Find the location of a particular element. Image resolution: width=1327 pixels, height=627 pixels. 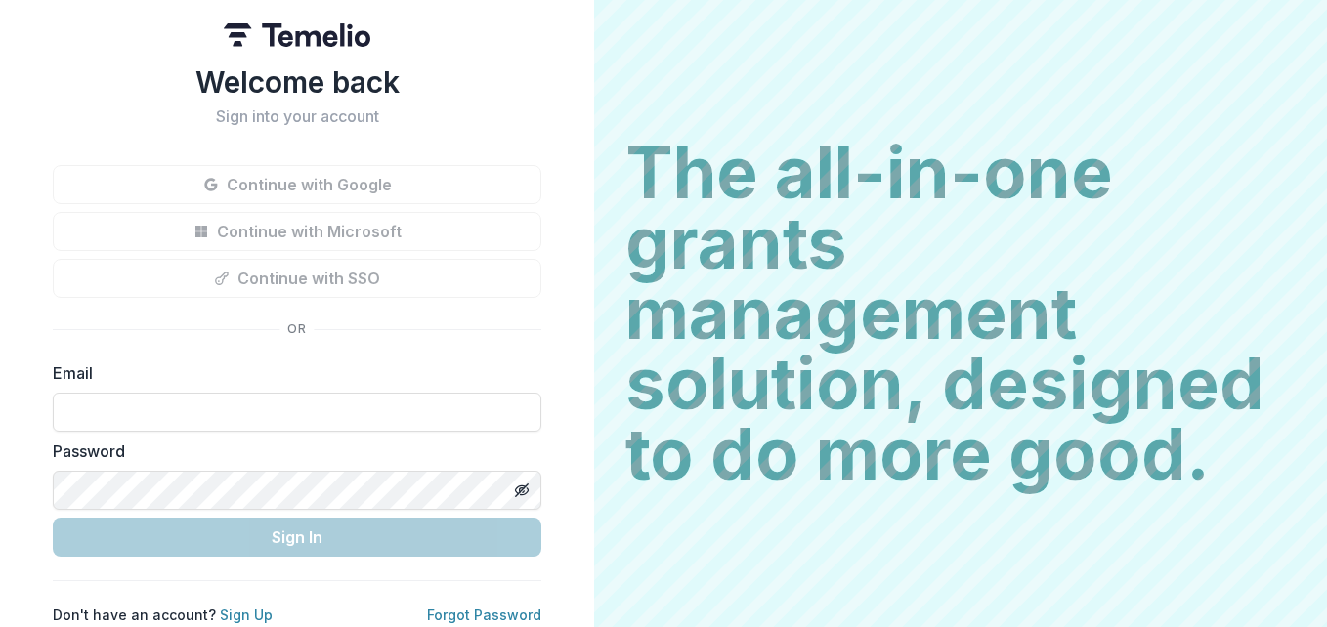

h2: Sign into your account is located at coordinates (297, 116).